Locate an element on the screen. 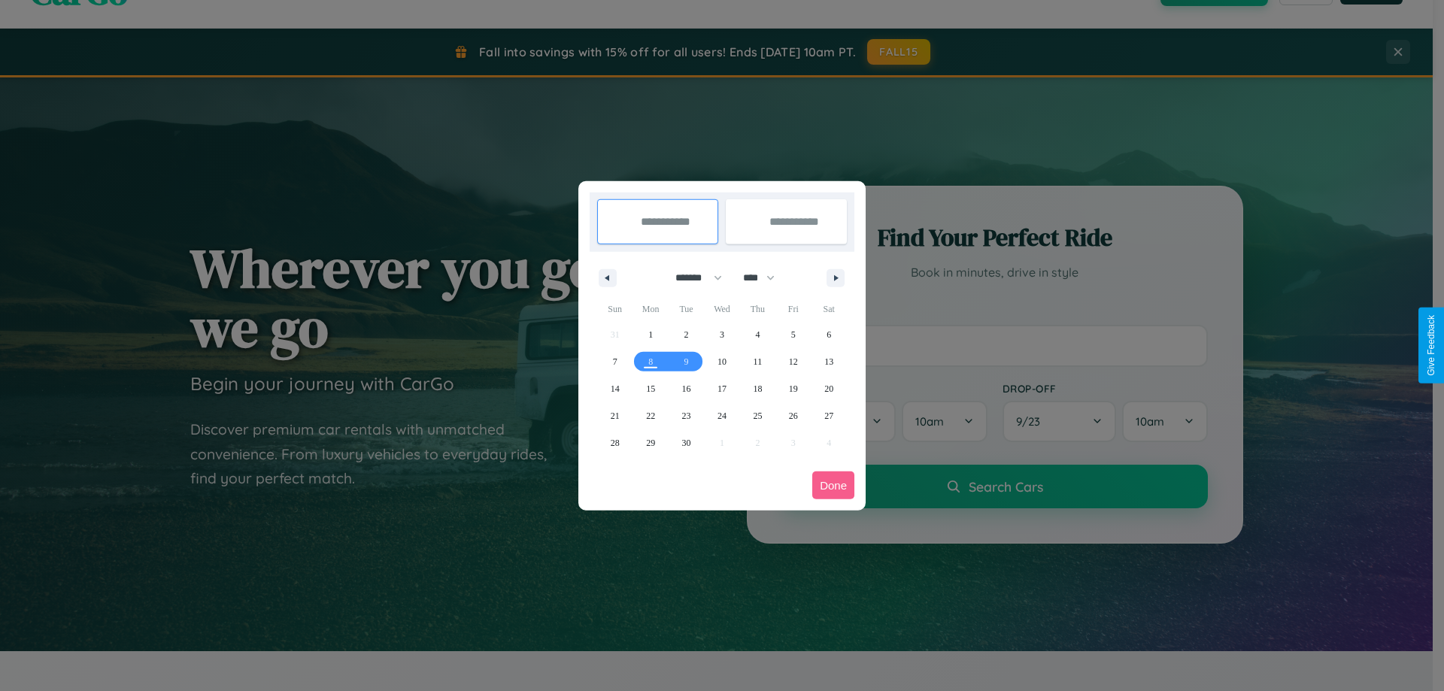  button: 17 is located at coordinates (721, 389).